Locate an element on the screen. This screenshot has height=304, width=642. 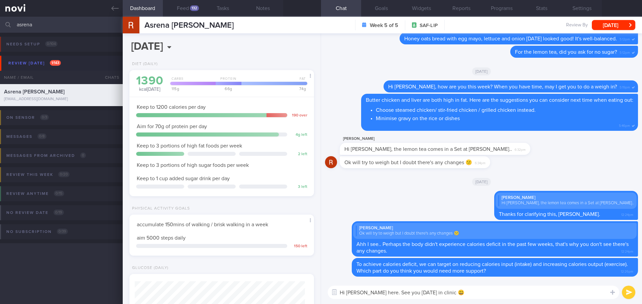
span: 5:19pm is located at coordinates (624, 87).